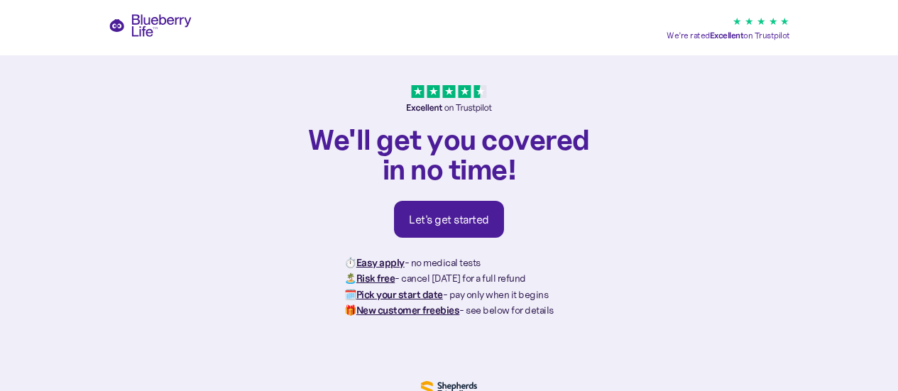 The width and height of the screenshot is (898, 391). I want to click on strong: Easy apply, so click(380, 263).